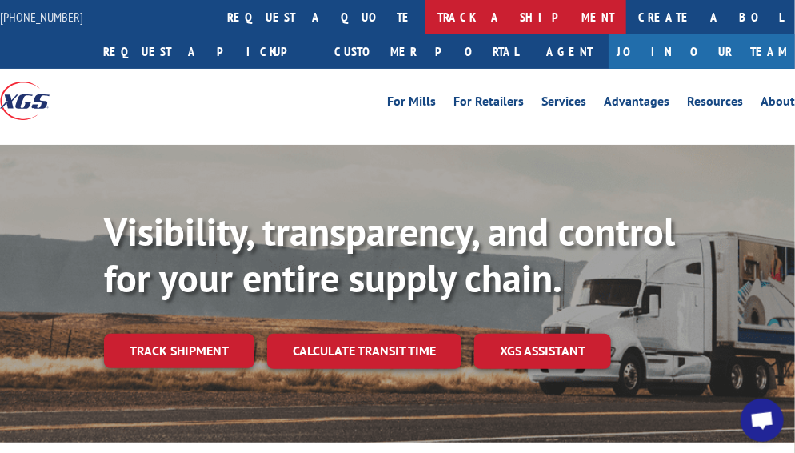 This screenshot has width=795, height=453. Describe the element at coordinates (411, 104) in the screenshot. I see `a: For Mills` at that location.